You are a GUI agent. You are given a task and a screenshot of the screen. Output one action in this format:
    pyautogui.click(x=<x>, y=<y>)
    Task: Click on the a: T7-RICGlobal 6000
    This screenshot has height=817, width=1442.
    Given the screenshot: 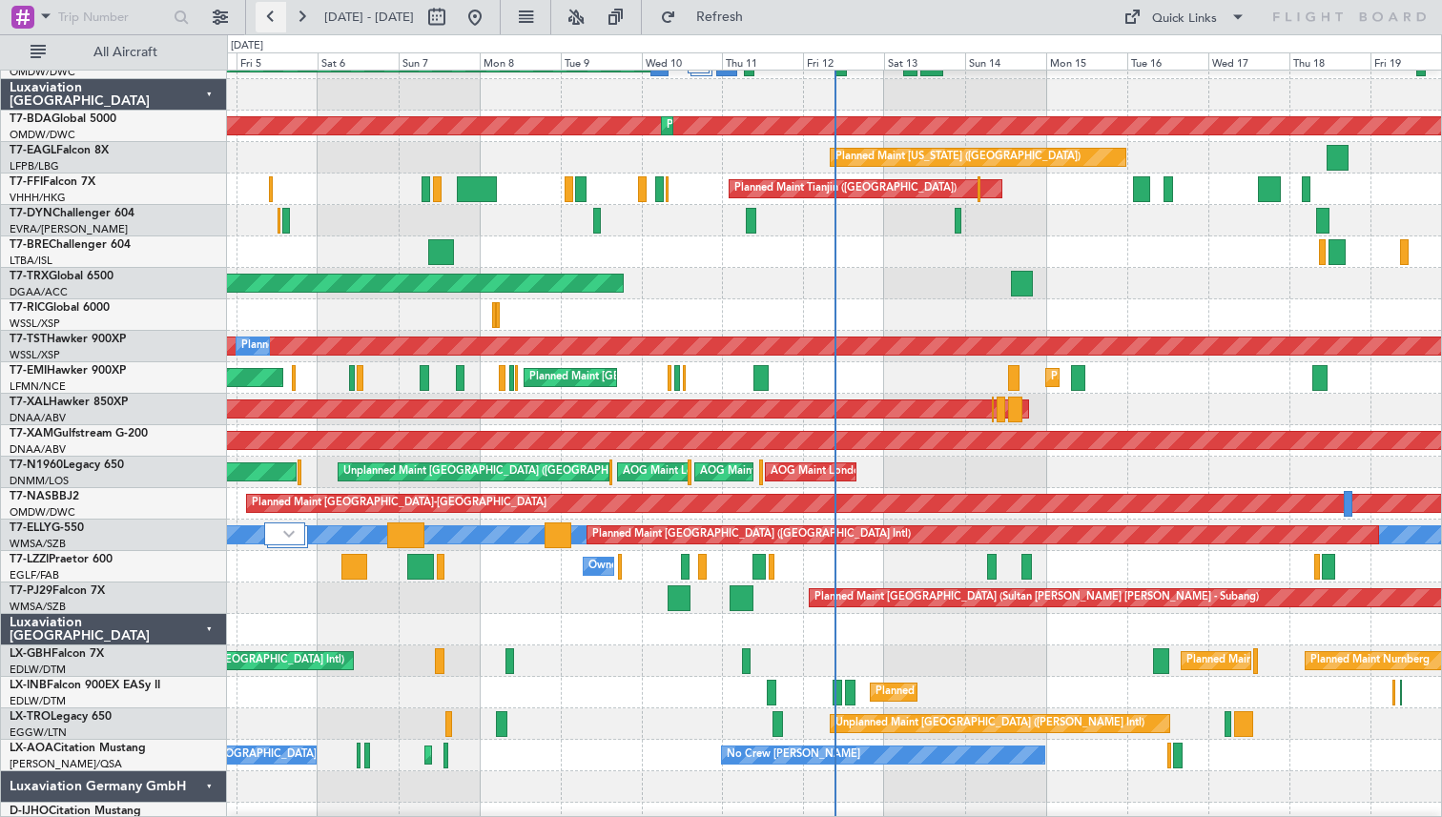 What is the action you would take?
    pyautogui.click(x=59, y=308)
    